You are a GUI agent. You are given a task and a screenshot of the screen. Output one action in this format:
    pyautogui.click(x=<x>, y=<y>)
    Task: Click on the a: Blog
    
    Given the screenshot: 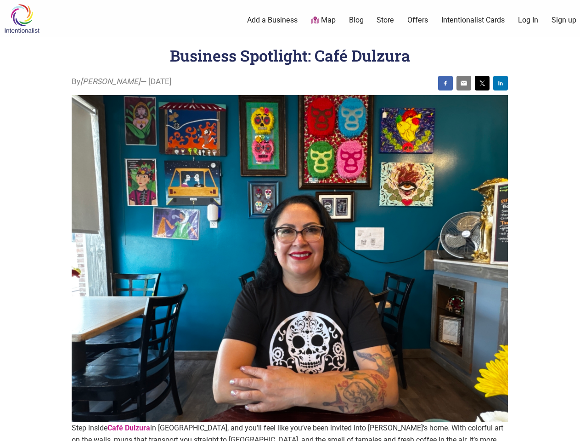 What is the action you would take?
    pyautogui.click(x=357, y=20)
    